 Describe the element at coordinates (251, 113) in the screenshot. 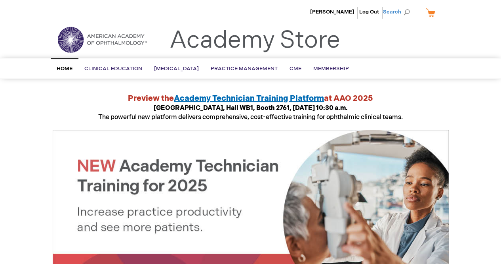

I see `span: The powerful new platform delivers comprehensive, cost-effective training for ophthalmic clinical...` at that location.